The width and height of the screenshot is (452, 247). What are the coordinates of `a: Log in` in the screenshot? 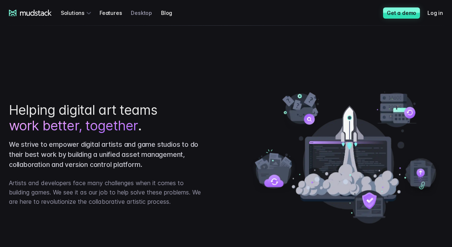 It's located at (440, 13).